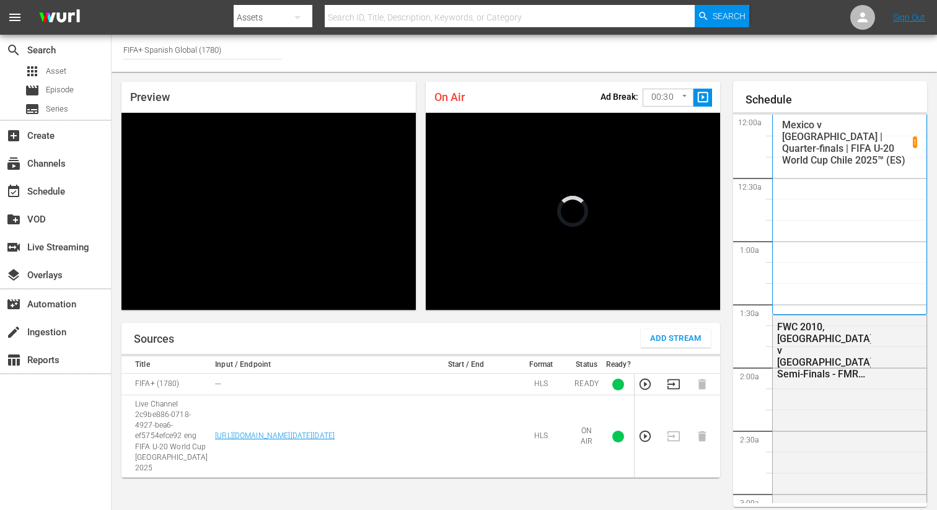 This screenshot has width=937, height=510. Describe the element at coordinates (15, 17) in the screenshot. I see `span: menu` at that location.